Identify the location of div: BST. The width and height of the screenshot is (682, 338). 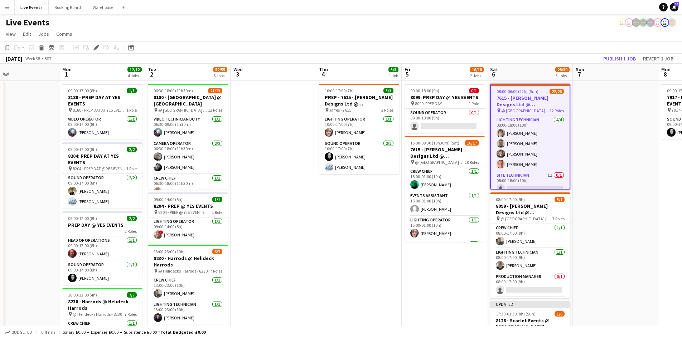
(48, 58).